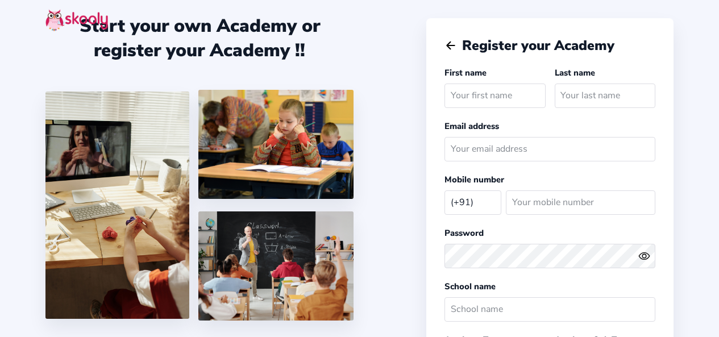 Image resolution: width=719 pixels, height=337 pixels. Describe the element at coordinates (575, 73) in the screenshot. I see `label: Last name` at that location.